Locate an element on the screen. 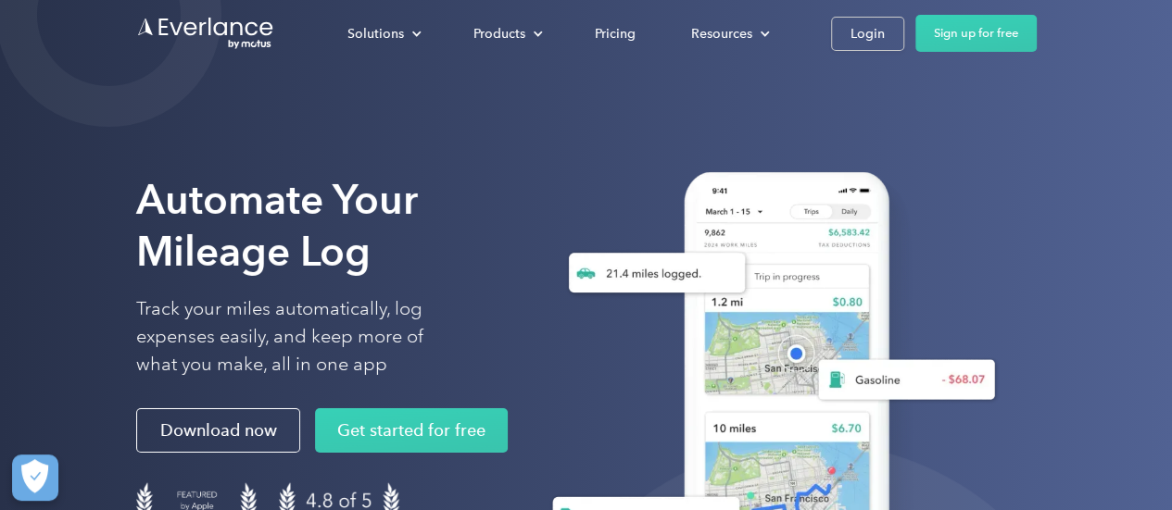  a: Sign up for free is located at coordinates (975, 33).